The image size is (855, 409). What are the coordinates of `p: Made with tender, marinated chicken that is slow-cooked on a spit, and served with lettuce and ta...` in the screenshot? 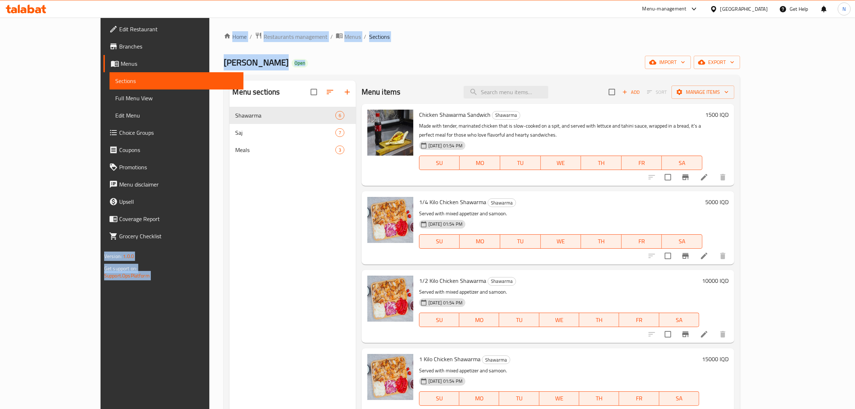 It's located at (560, 130).